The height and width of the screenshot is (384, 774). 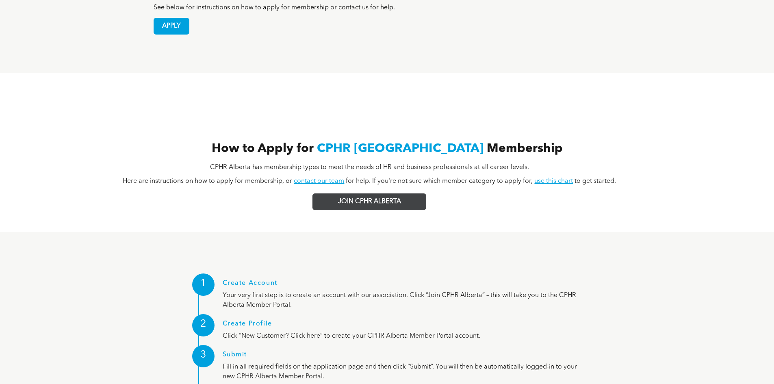 What do you see at coordinates (172, 26) in the screenshot?
I see `span: APPLY` at bounding box center [172, 26].